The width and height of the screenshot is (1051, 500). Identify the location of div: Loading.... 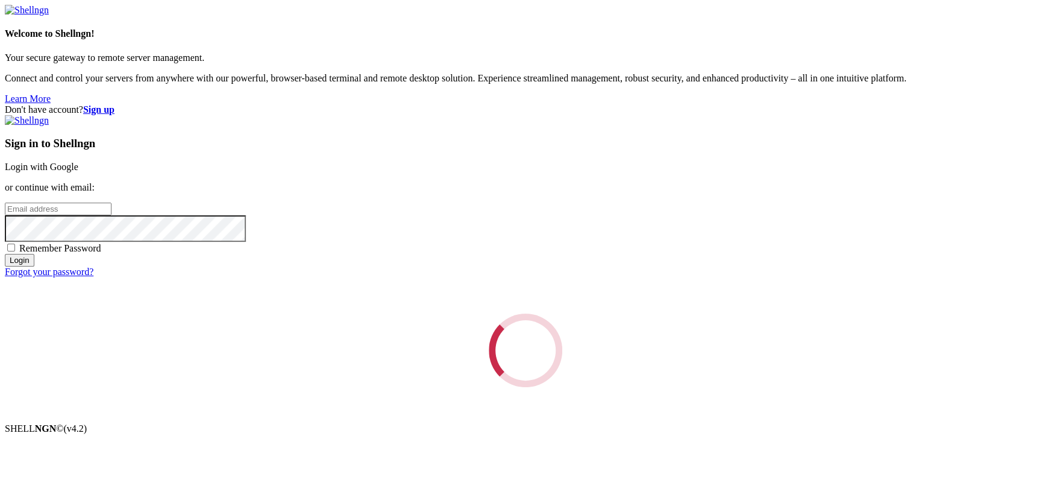
(525, 349).